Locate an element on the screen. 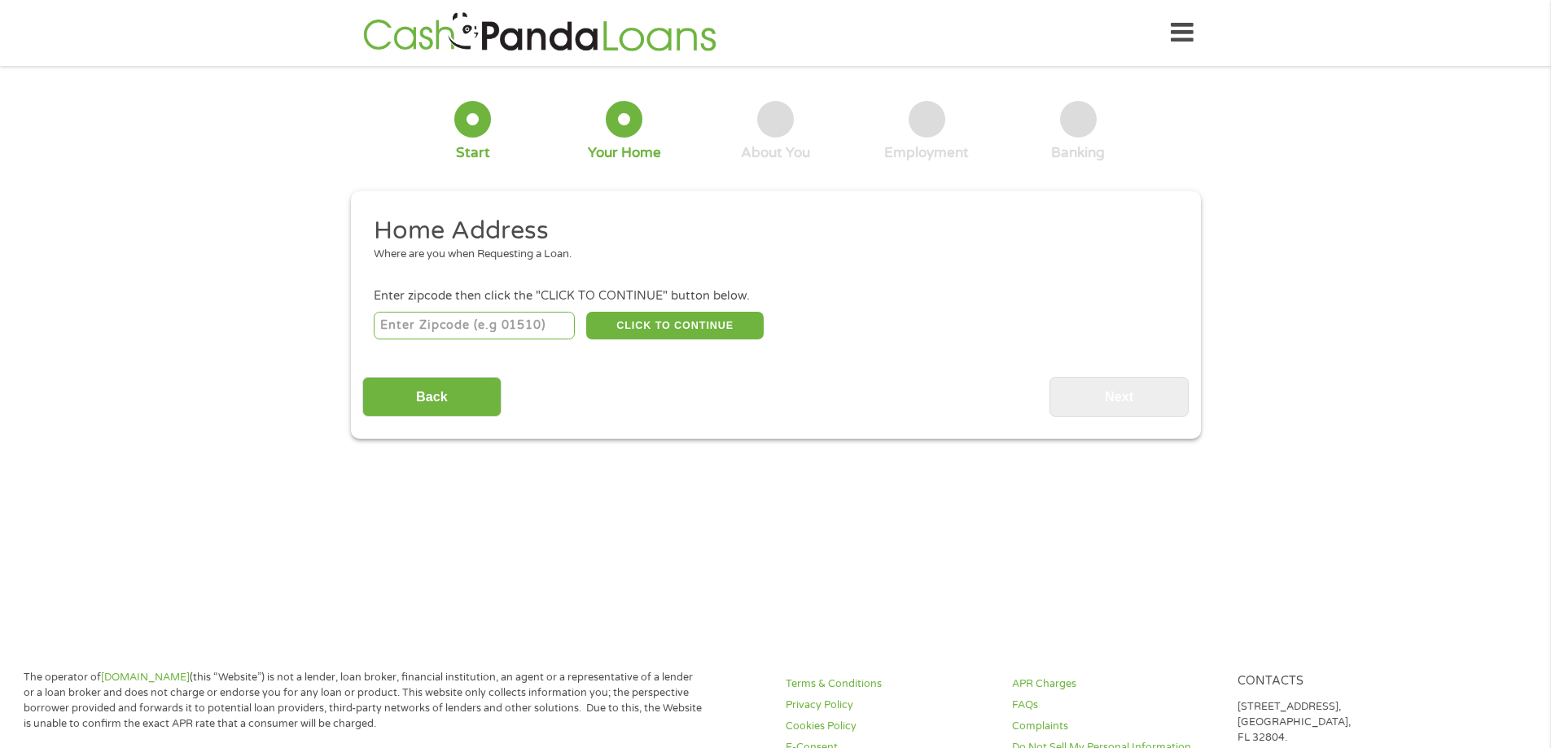 The height and width of the screenshot is (748, 1551). div: Employment is located at coordinates (926, 153).